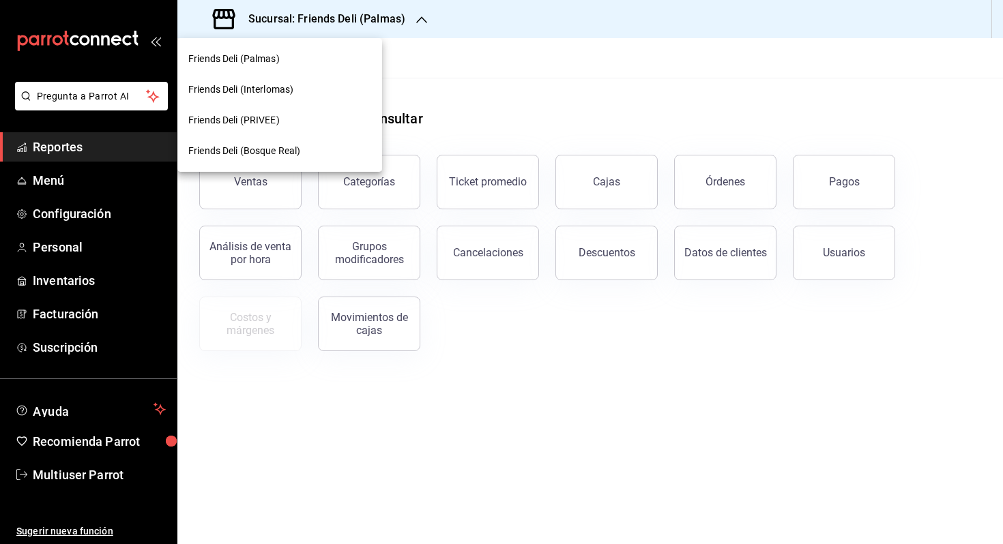 The width and height of the screenshot is (1003, 544). What do you see at coordinates (244, 151) in the screenshot?
I see `span: Friends Deli (Bosque Real)` at bounding box center [244, 151].